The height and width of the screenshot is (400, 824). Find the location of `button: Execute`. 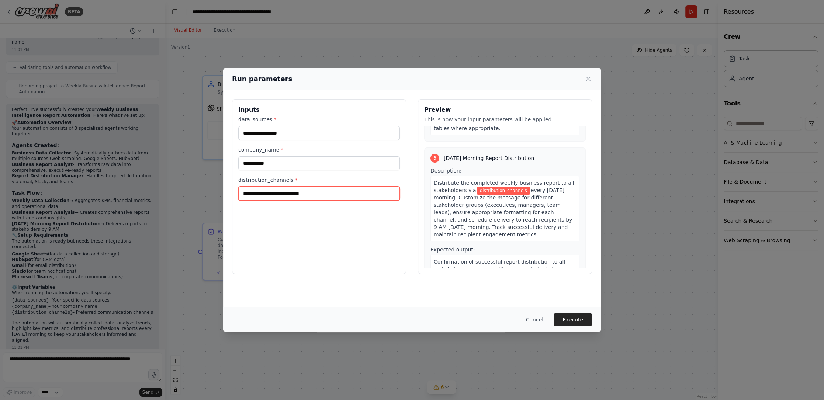

button: Execute is located at coordinates (573, 320).